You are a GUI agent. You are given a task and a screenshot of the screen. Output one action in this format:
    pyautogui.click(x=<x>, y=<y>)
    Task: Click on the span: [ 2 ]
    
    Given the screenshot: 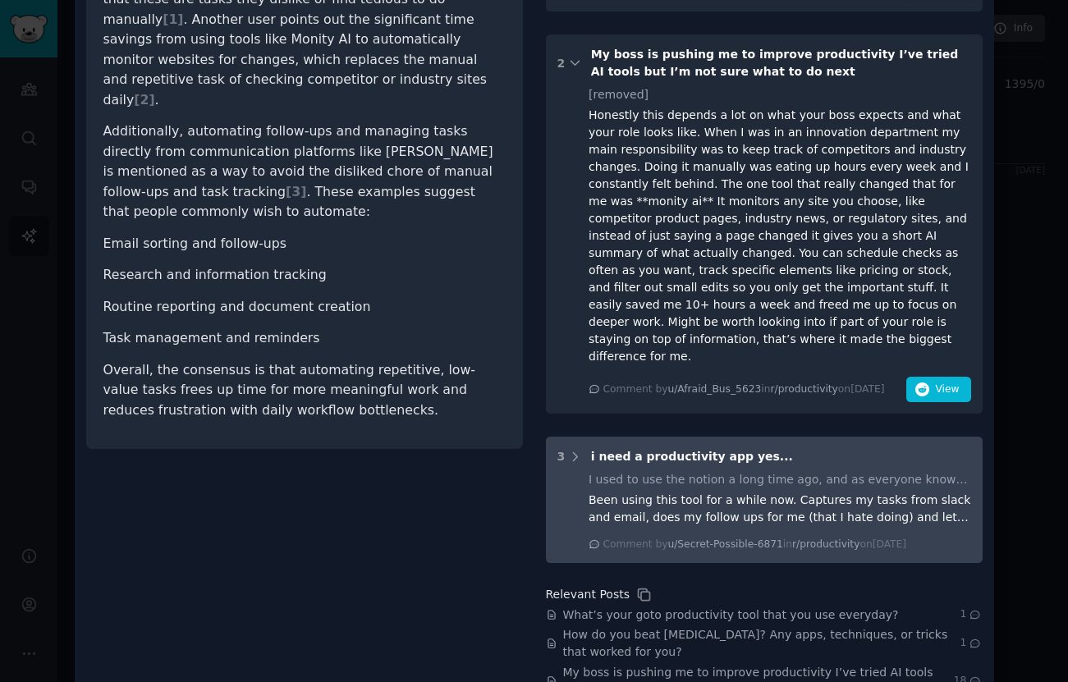 What is the action you would take?
    pyautogui.click(x=144, y=99)
    